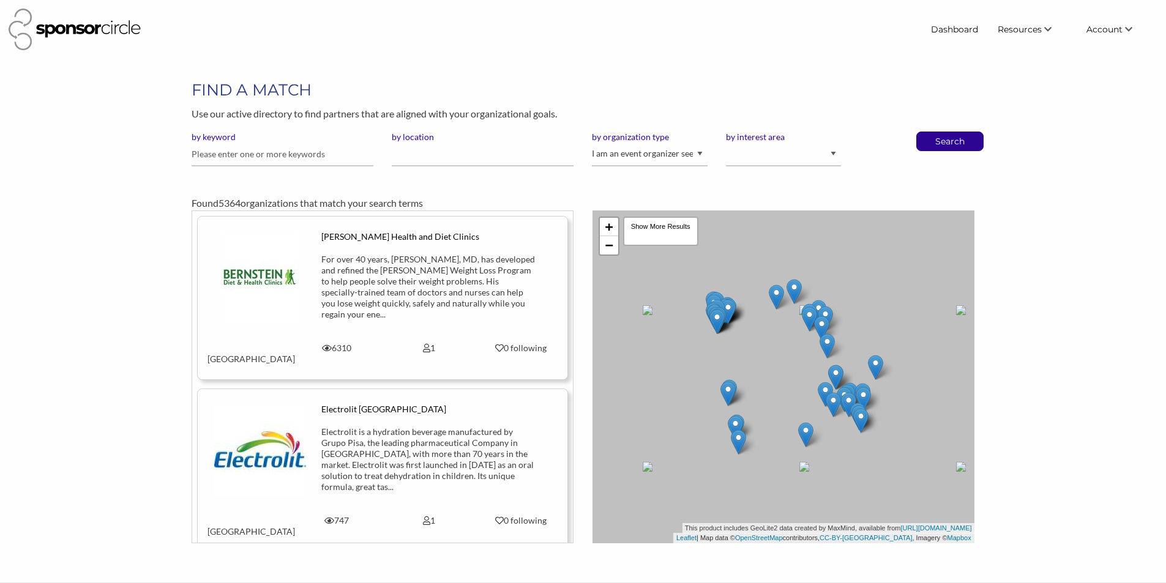  What do you see at coordinates (1020, 29) in the screenshot?
I see `span: Resources` at bounding box center [1020, 29].